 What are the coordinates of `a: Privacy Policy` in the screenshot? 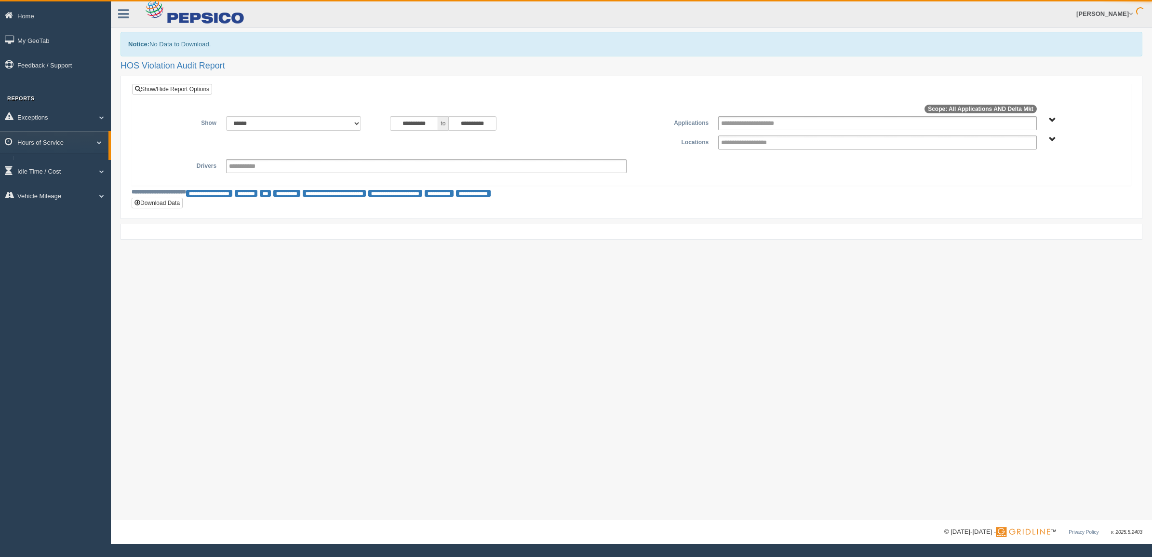 It's located at (1084, 532).